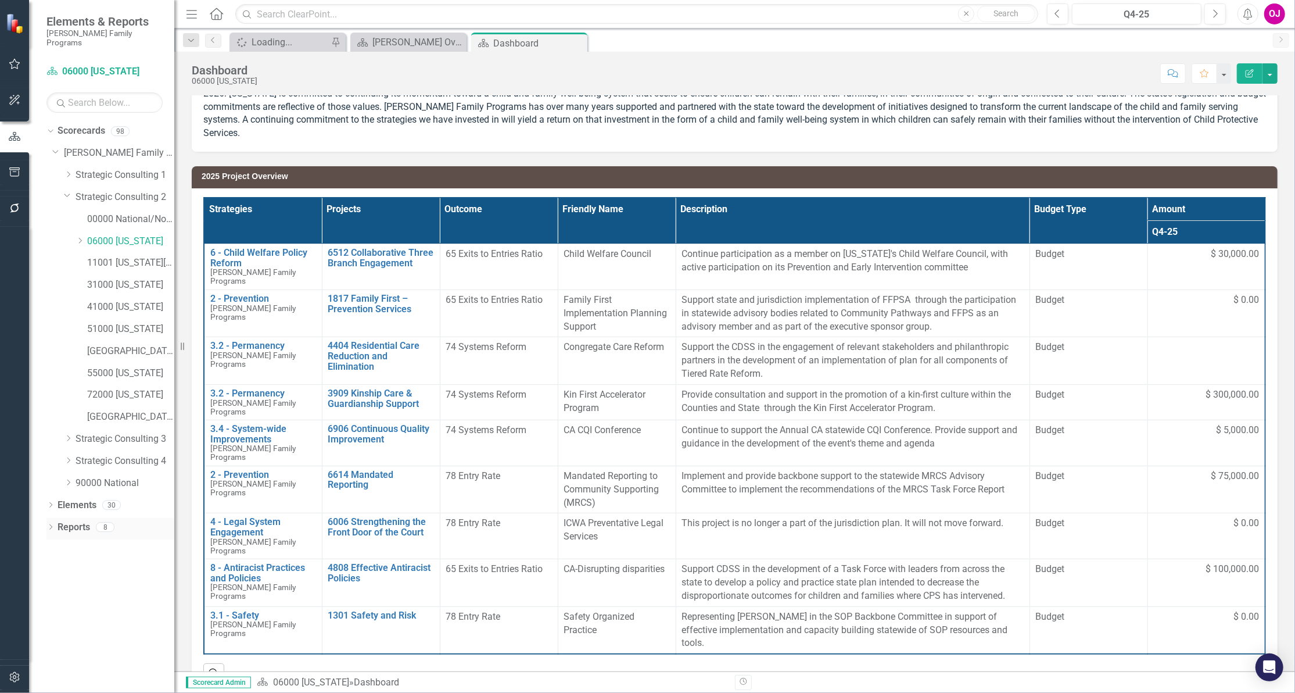 This screenshot has width=1295, height=693. Describe the element at coordinates (381, 433) in the screenshot. I see `a: 6906 Continuous Quality Improvement` at that location.